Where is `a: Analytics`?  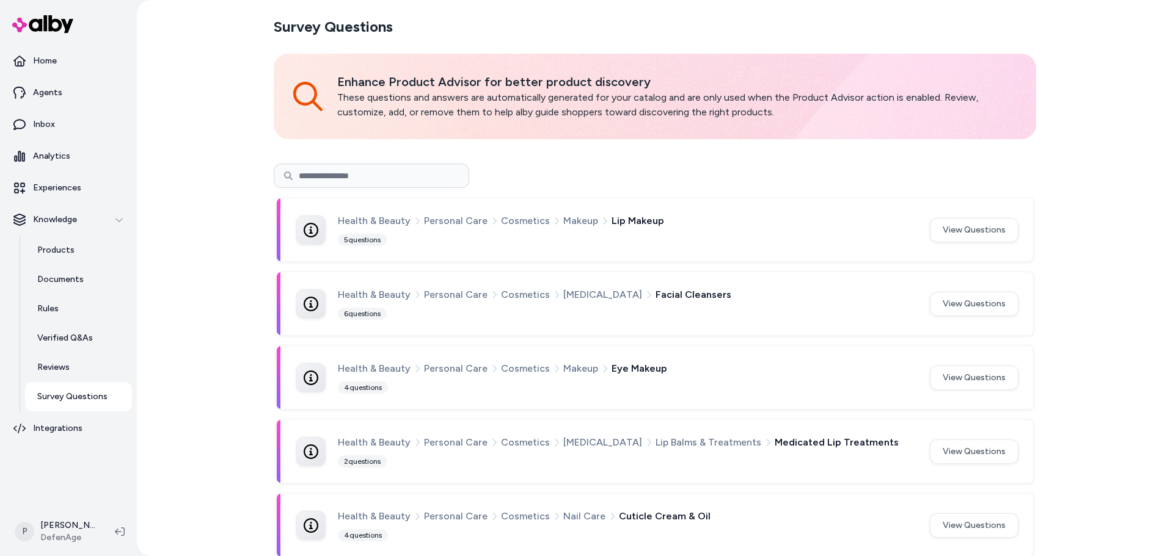
a: Analytics is located at coordinates (68, 156).